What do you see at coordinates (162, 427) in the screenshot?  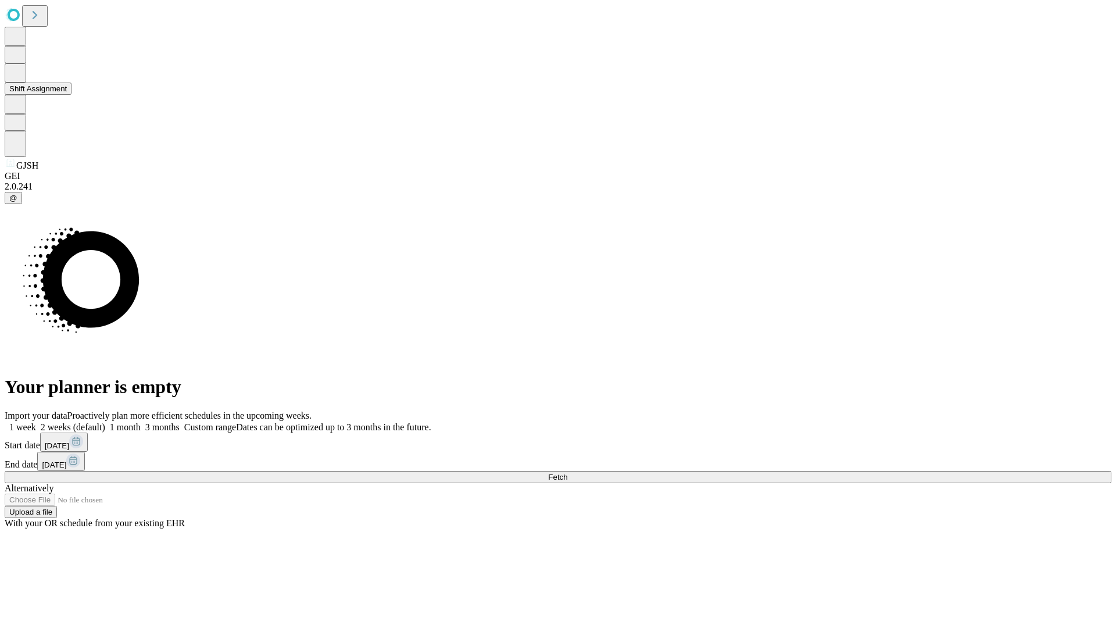 I see `span: 3 months` at bounding box center [162, 427].